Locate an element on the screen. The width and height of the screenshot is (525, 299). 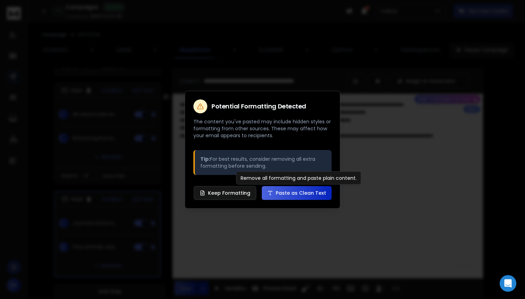
div: Open Intercom Messenger is located at coordinates (508, 284).